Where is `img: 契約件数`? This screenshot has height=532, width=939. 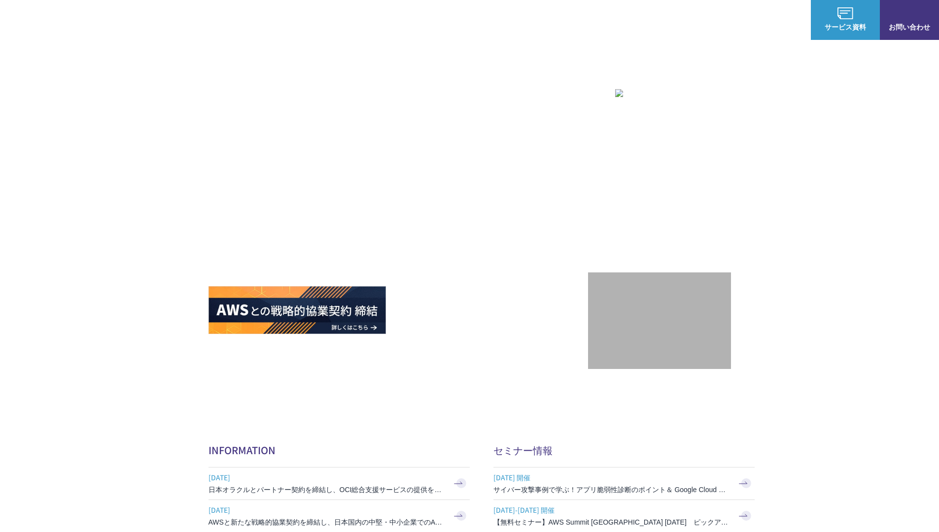
img: 契約件数 is located at coordinates (659, 323).